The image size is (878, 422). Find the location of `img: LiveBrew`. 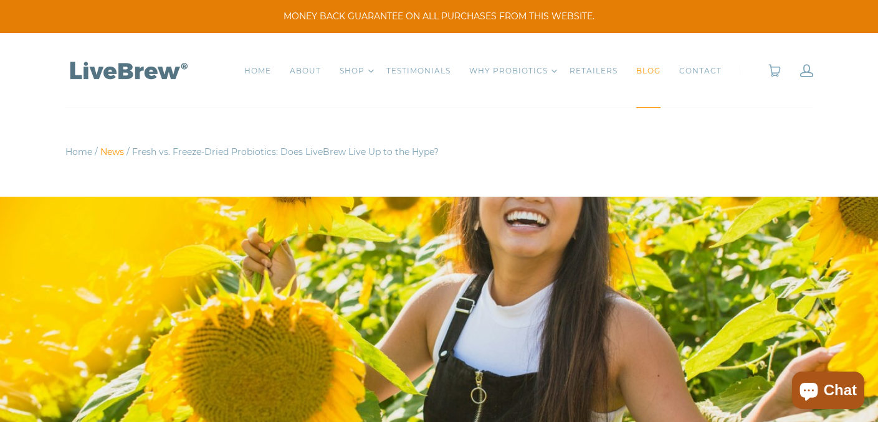

img: LiveBrew is located at coordinates (128, 70).